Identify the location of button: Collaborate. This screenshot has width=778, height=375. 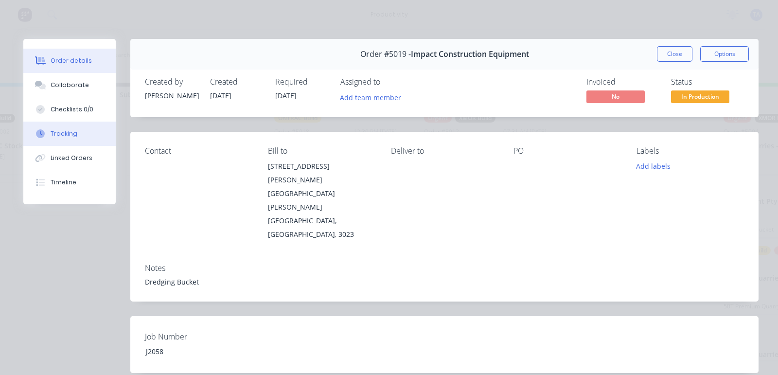
(70, 85).